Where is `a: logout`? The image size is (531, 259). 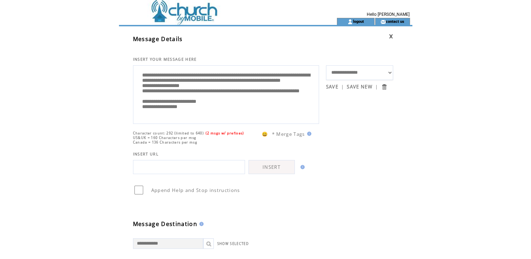
a: logout is located at coordinates (358, 21).